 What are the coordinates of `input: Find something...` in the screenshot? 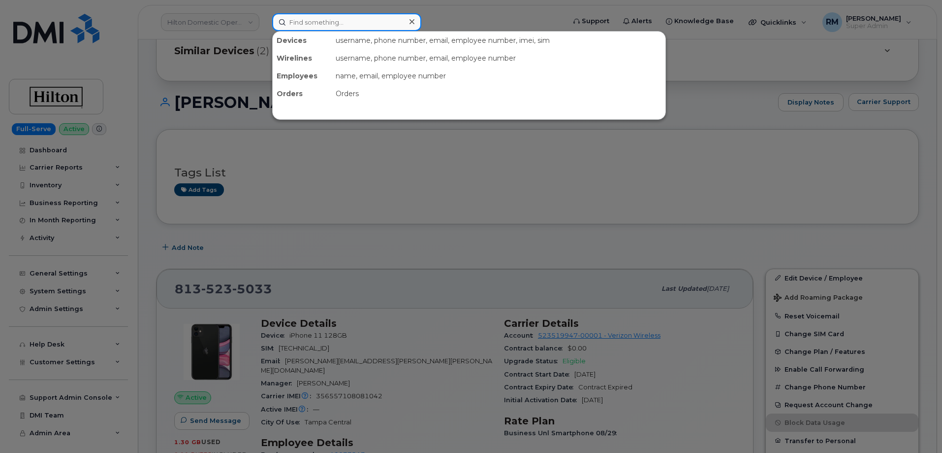 It's located at (347, 22).